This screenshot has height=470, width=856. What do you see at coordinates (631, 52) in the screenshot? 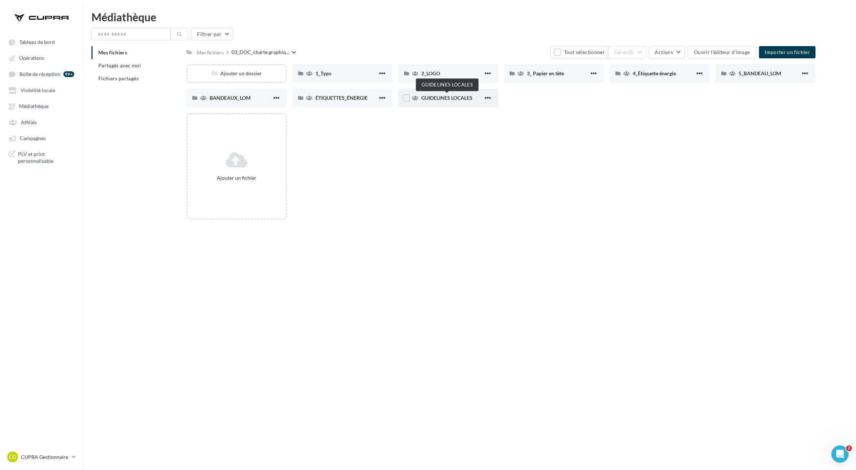
I see `span: (0)` at bounding box center [631, 52].